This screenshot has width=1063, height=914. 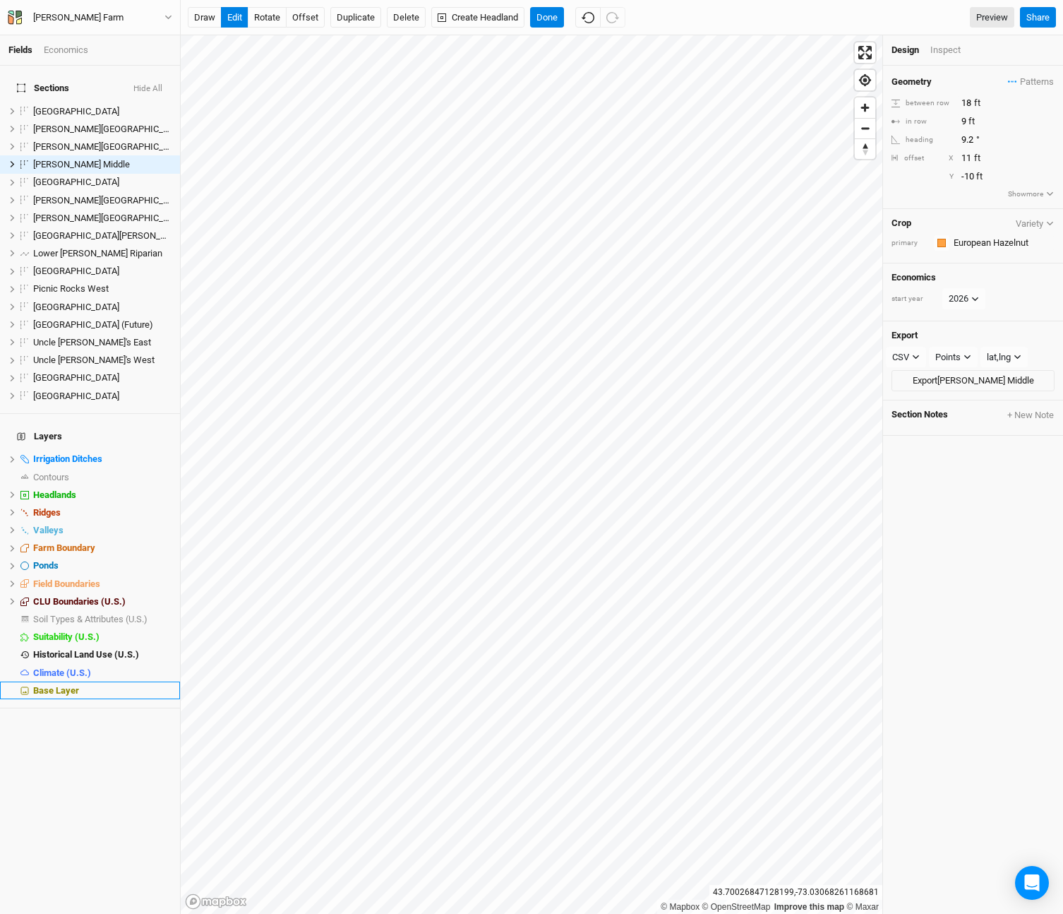 I want to click on div: South West Field, so click(x=102, y=307).